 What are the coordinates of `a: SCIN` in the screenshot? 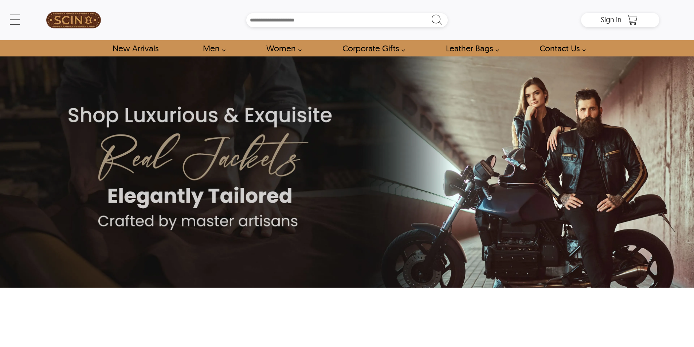 It's located at (74, 20).